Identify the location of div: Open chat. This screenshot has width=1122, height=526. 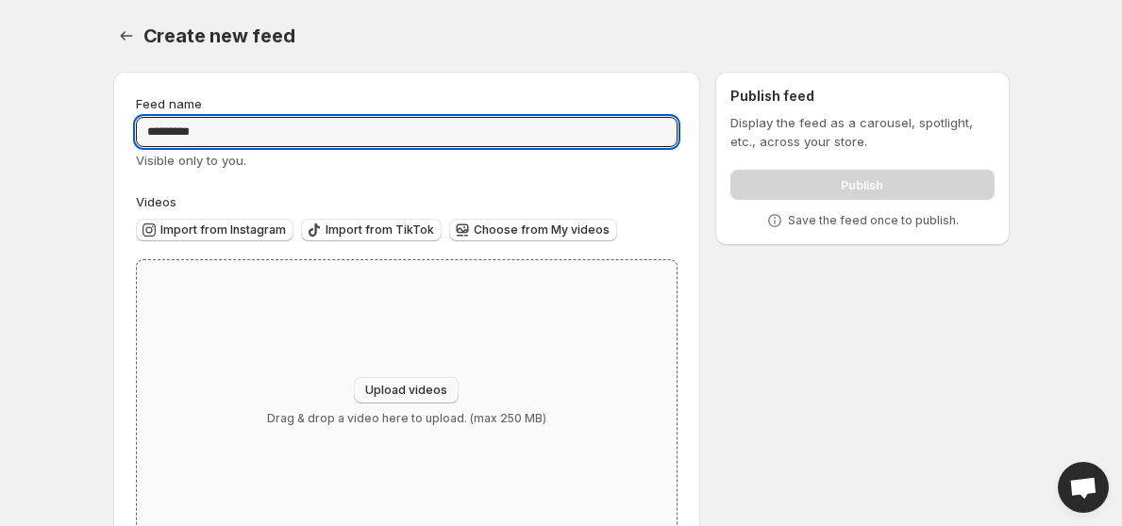
(1083, 488).